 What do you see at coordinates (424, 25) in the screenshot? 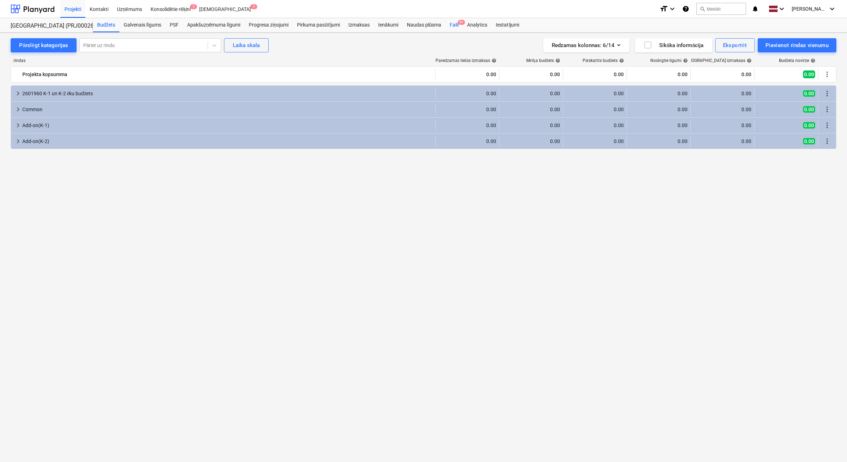
I see `a: Naudas plūsma` at bounding box center [424, 25].